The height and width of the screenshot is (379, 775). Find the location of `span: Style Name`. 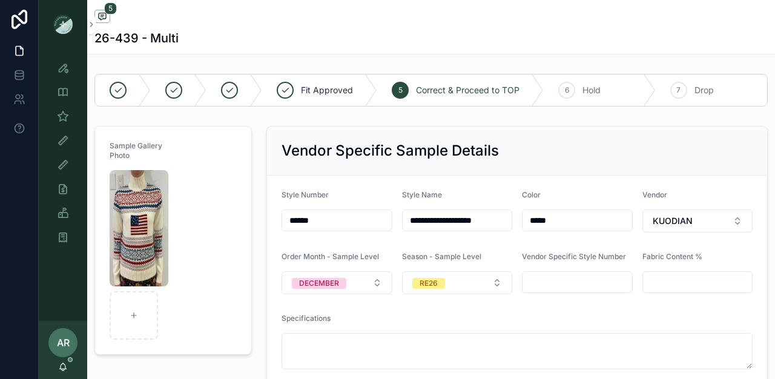

span: Style Name is located at coordinates (422, 194).